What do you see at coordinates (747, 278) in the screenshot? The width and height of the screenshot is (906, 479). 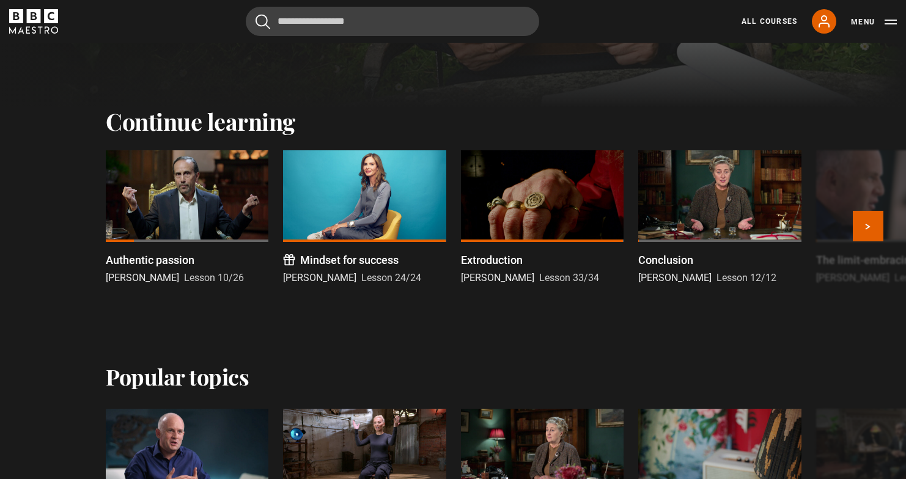 I see `span: Lesson 12/12` at bounding box center [747, 278].